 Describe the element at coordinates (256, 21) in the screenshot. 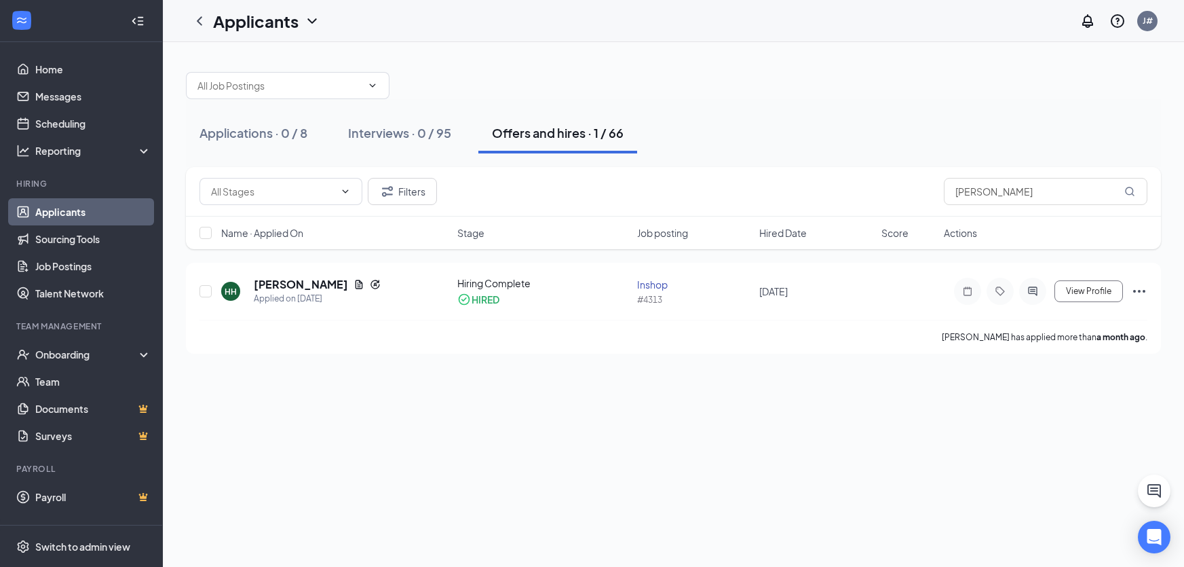

I see `h1: Applicants` at that location.